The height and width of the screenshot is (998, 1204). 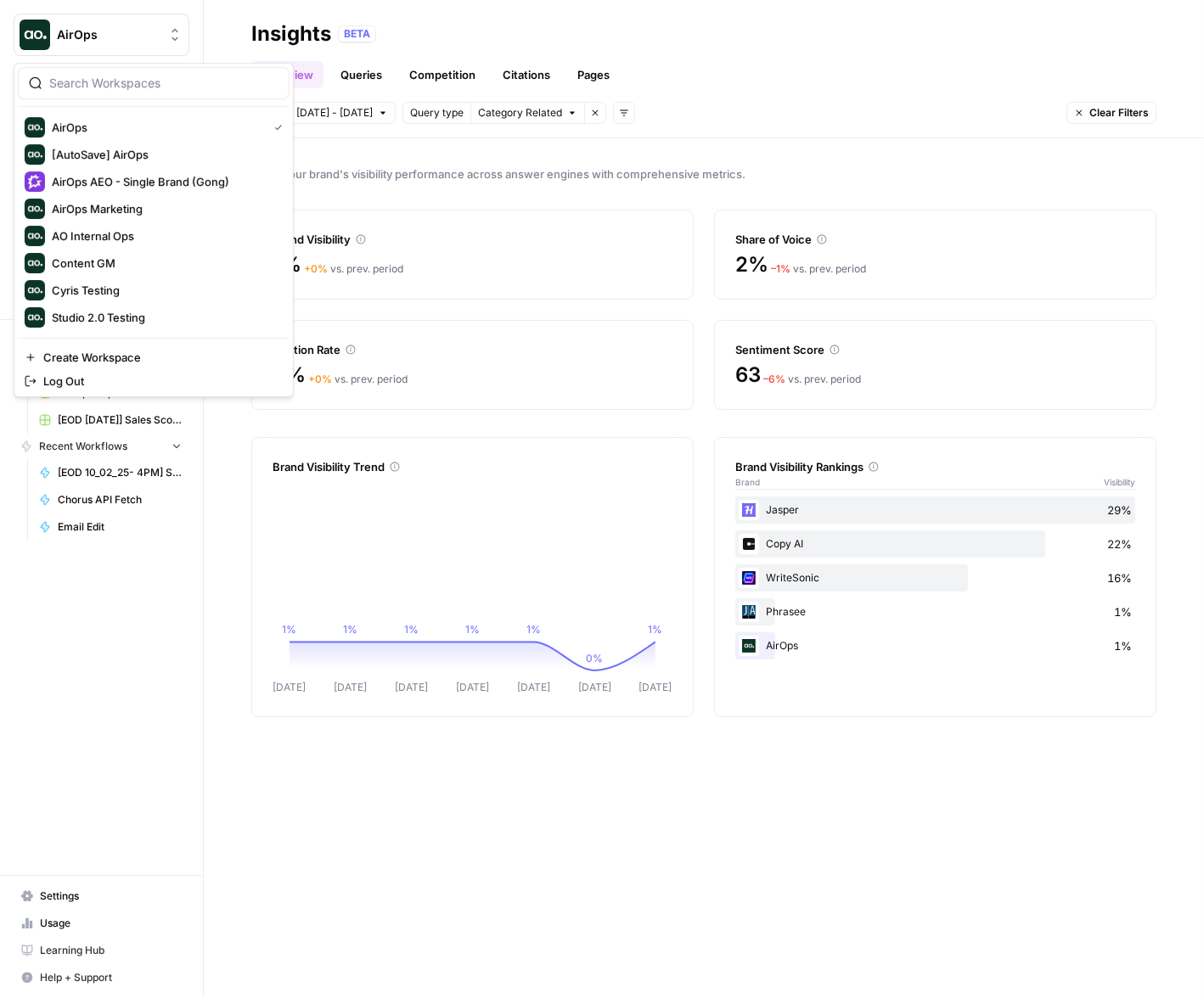 I want to click on button: Clear Filters, so click(x=1111, y=113).